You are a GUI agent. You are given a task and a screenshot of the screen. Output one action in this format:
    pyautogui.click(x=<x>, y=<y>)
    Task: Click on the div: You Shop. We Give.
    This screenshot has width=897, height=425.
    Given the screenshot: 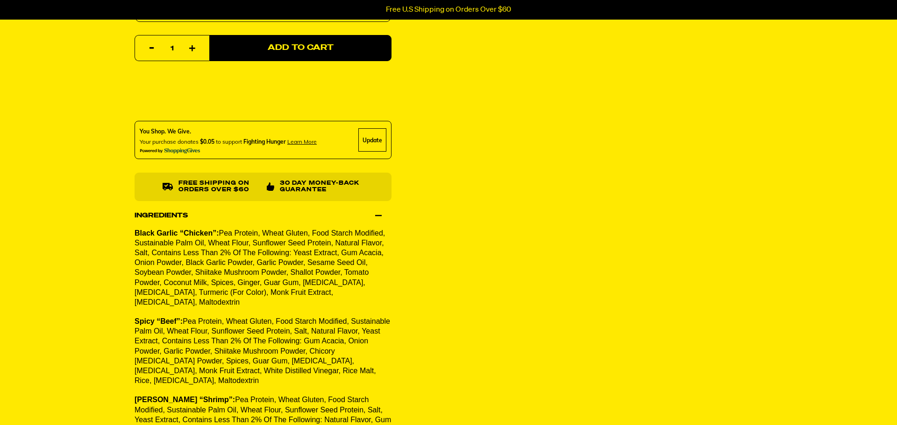 What is the action you would take?
    pyautogui.click(x=228, y=132)
    